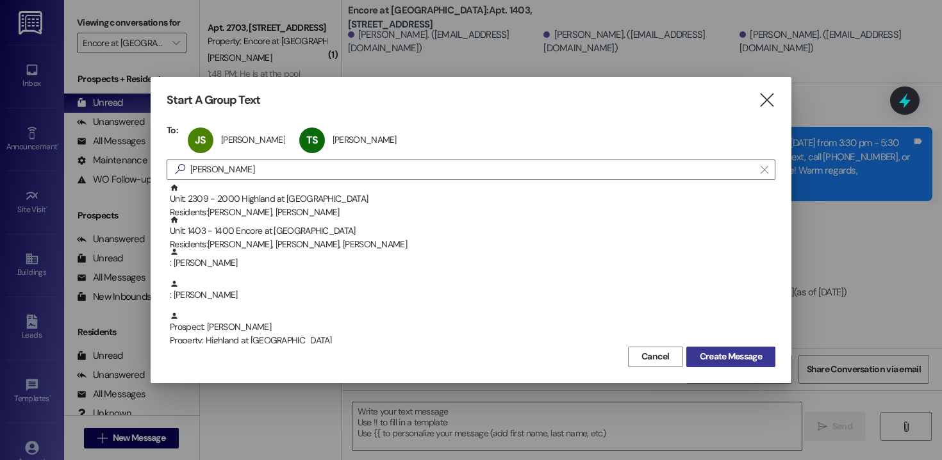 Image resolution: width=942 pixels, height=460 pixels. Describe the element at coordinates (731, 356) in the screenshot. I see `span: Create Message` at that location.